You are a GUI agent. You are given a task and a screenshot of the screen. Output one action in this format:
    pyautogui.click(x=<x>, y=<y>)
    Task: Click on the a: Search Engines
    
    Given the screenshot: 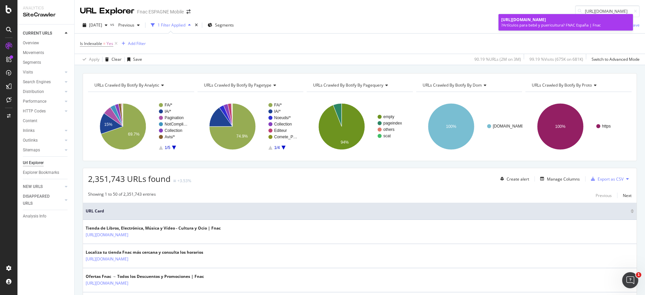 What is the action you would take?
    pyautogui.click(x=43, y=82)
    